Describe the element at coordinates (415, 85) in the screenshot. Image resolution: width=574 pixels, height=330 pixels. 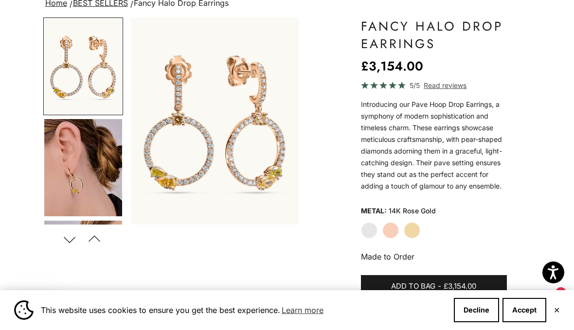
I see `span: 5/5` at that location.